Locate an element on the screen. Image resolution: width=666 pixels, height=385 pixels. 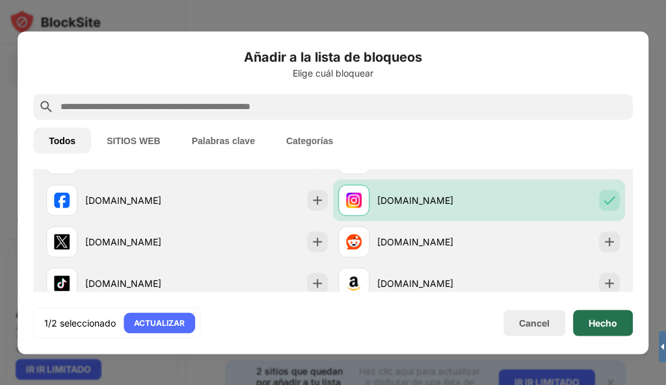
button: Todos is located at coordinates (62, 140).